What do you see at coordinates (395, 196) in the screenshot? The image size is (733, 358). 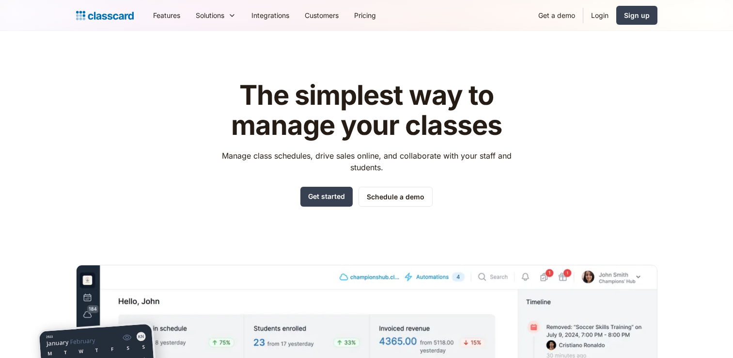 I see `a: Schedule a demo` at bounding box center [395, 196].